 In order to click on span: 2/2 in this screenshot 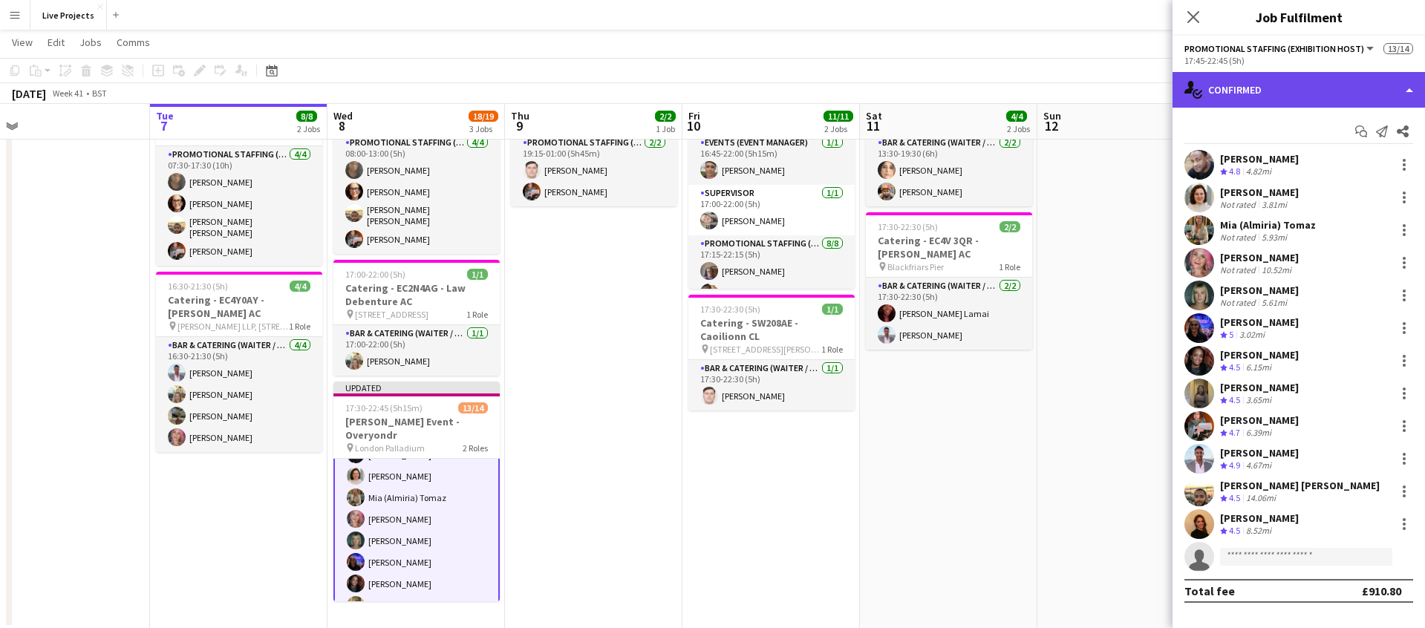, I will do `click(665, 116)`.